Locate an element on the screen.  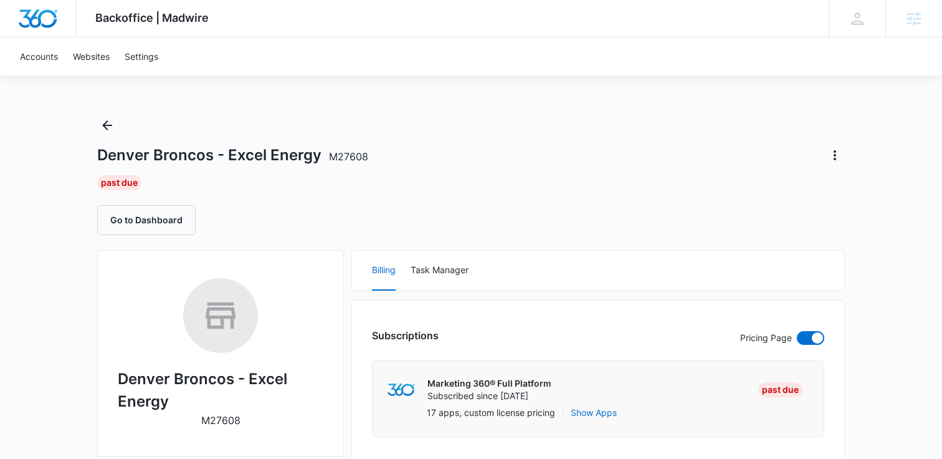
h3: Subscriptions is located at coordinates (405, 335).